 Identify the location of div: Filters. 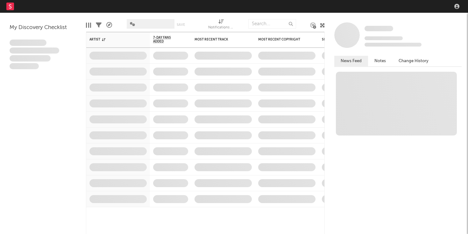
(99, 25).